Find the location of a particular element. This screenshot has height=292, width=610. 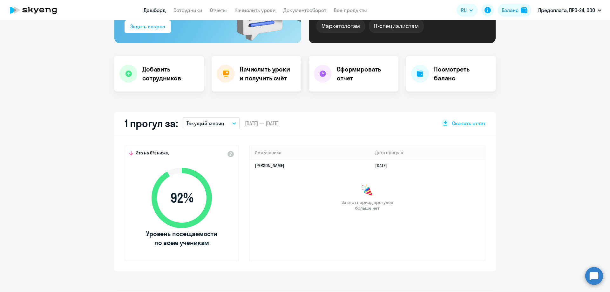

p: Предоплата, ПРО-24, ООО is located at coordinates (567, 10).